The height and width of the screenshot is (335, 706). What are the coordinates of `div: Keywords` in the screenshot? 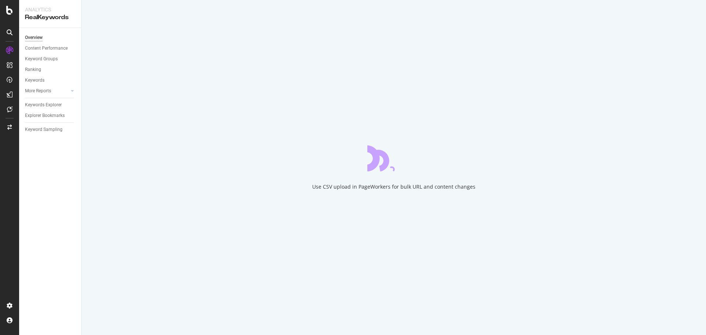 It's located at (35, 80).